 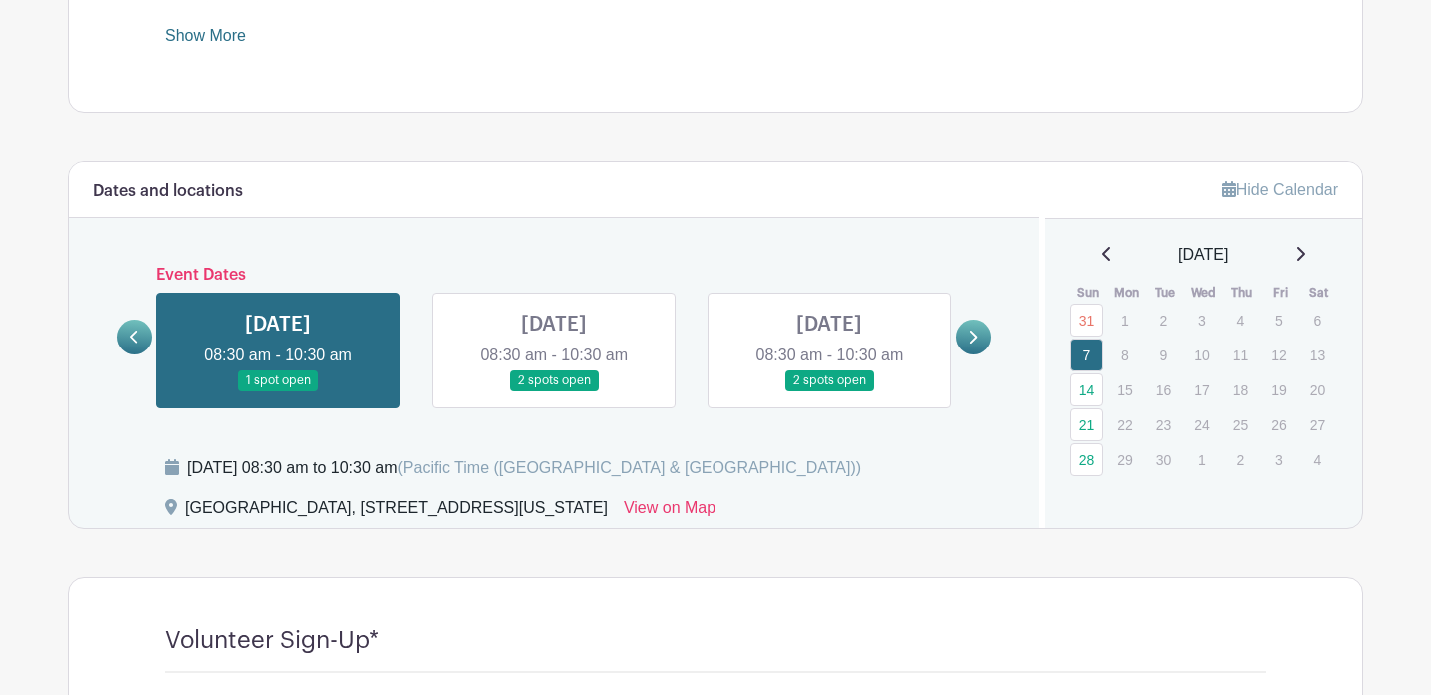 What do you see at coordinates (1124, 355) in the screenshot?
I see `p: 8` at bounding box center [1124, 355].